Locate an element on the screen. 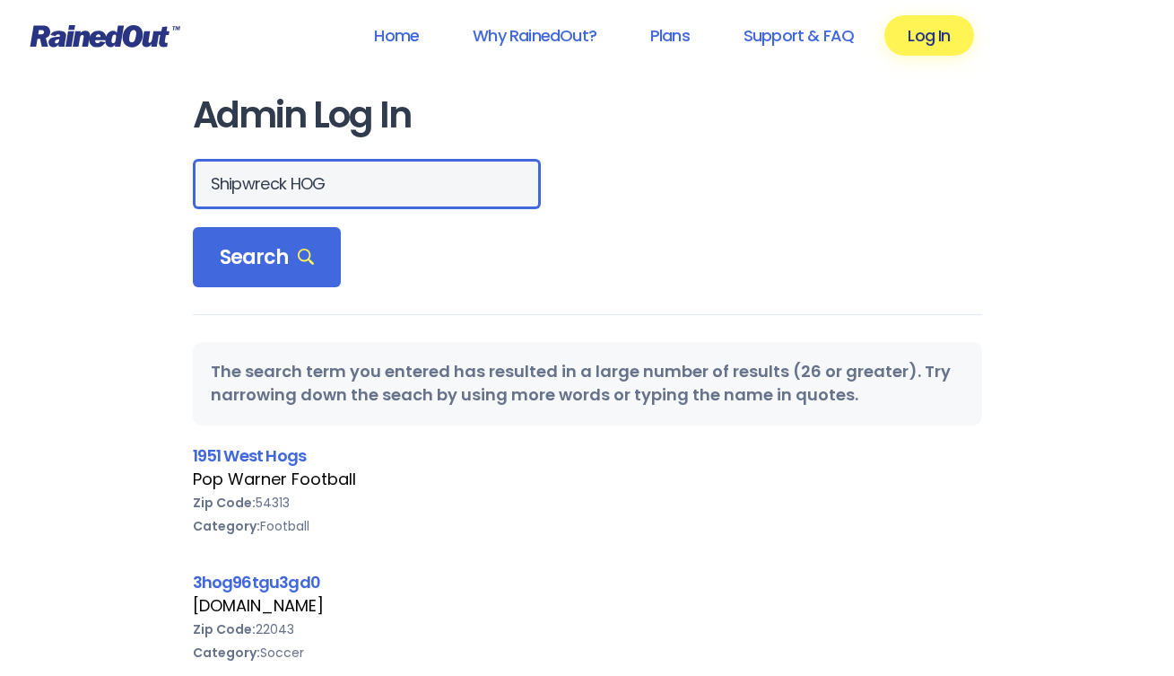 Image resolution: width=1174 pixels, height=676 pixels. h1: Admin Log In is located at coordinates (588, 115).